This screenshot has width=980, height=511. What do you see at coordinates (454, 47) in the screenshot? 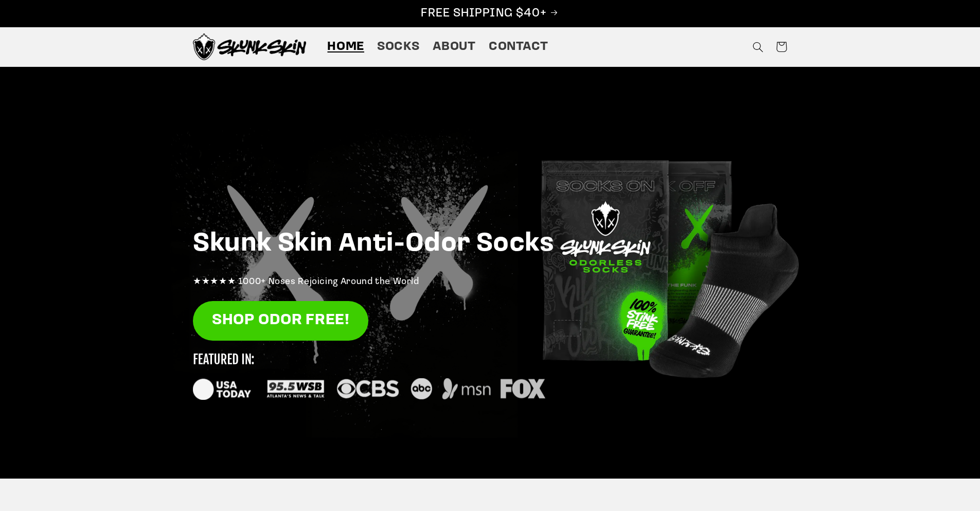
I see `a: About` at bounding box center [454, 47].